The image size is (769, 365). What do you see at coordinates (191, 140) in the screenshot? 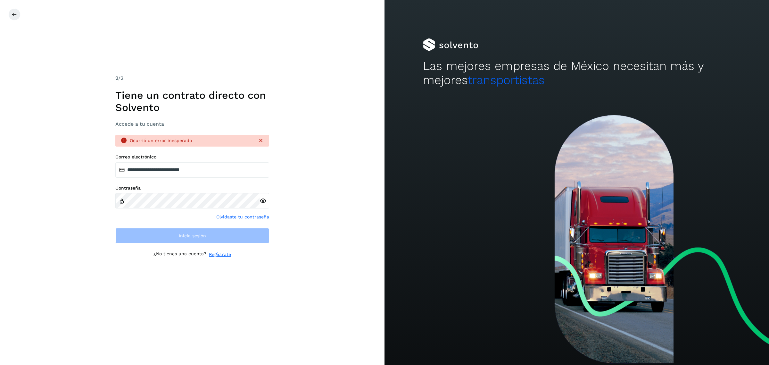
I see `div: Ocurrió un error inesperado` at bounding box center [191, 140].